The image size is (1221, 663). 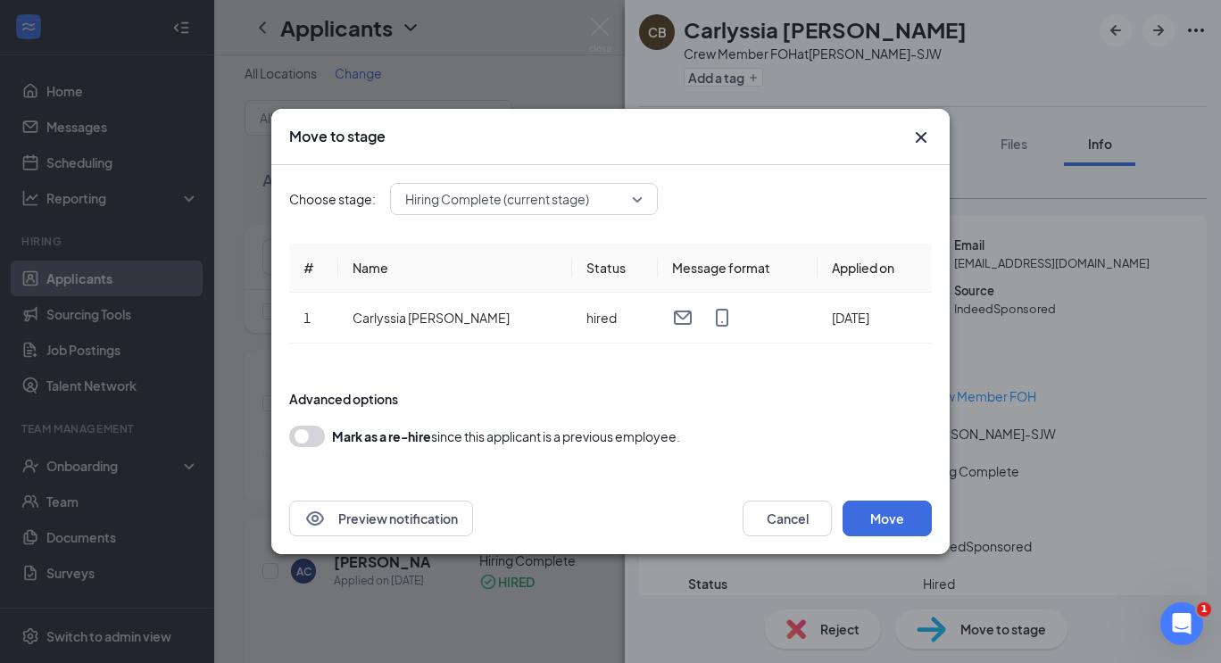 What do you see at coordinates (497, 199) in the screenshot?
I see `span: Hiring Complete (current stage)` at bounding box center [497, 199].